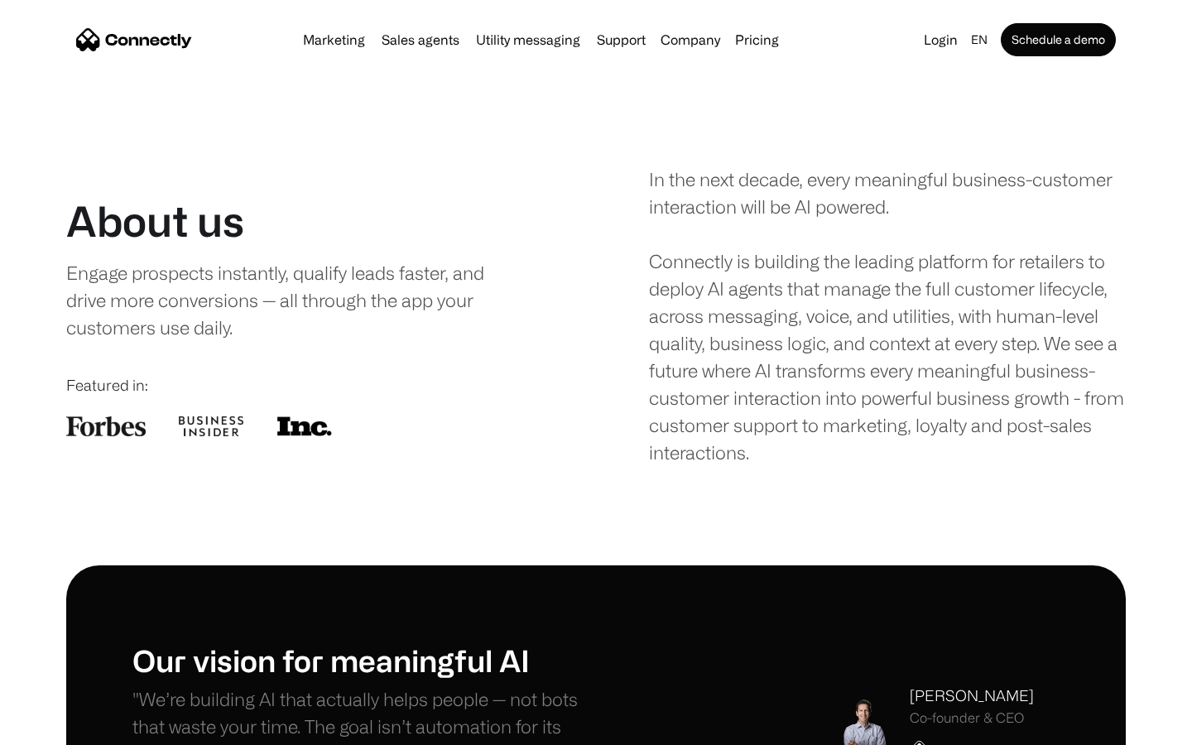 The height and width of the screenshot is (745, 1192). What do you see at coordinates (1058, 40) in the screenshot?
I see `a: Schedule a demo` at bounding box center [1058, 40].